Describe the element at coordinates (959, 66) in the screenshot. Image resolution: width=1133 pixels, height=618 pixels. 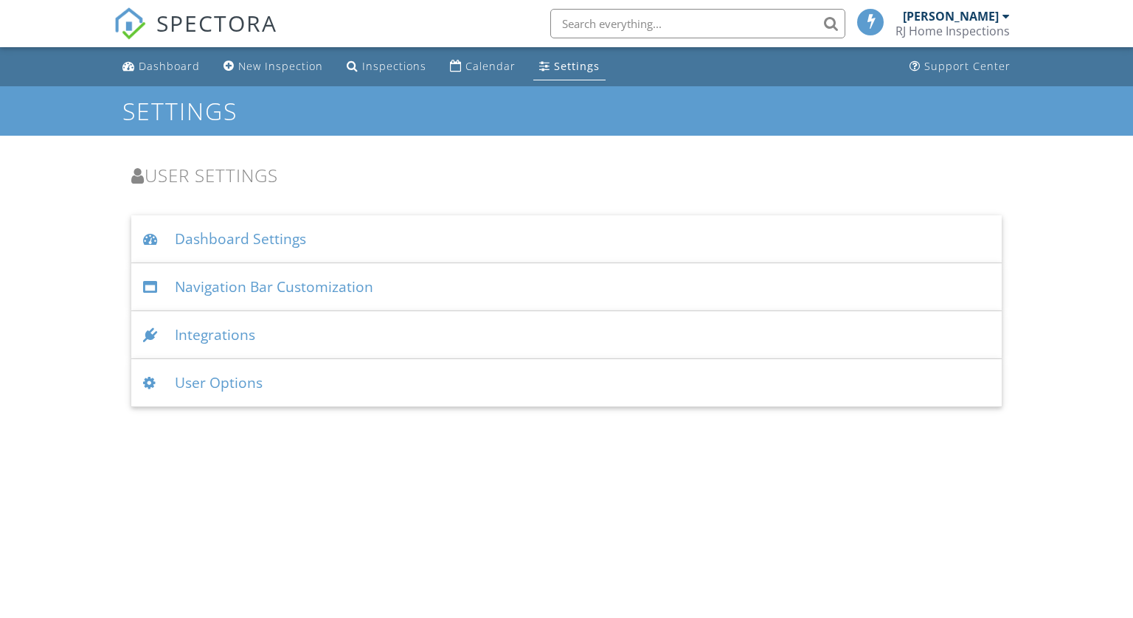
I see `a: Support Center` at that location.